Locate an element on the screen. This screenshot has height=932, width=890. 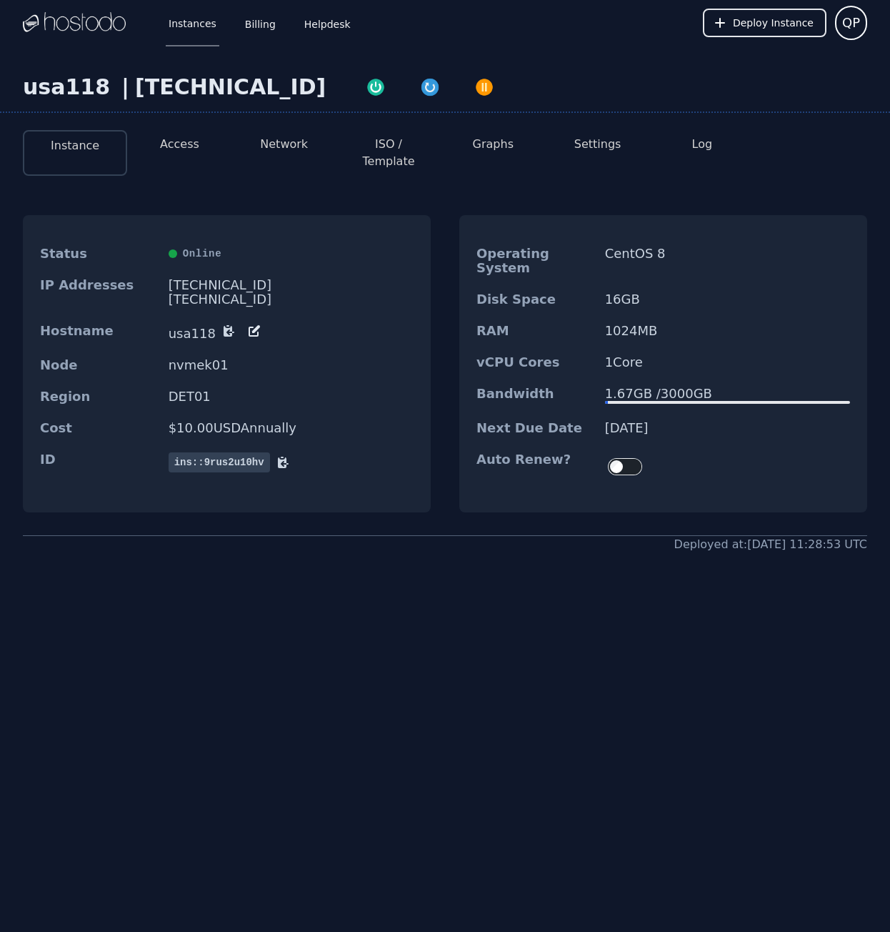
dt: Next Due Date is located at coordinates (535, 428).